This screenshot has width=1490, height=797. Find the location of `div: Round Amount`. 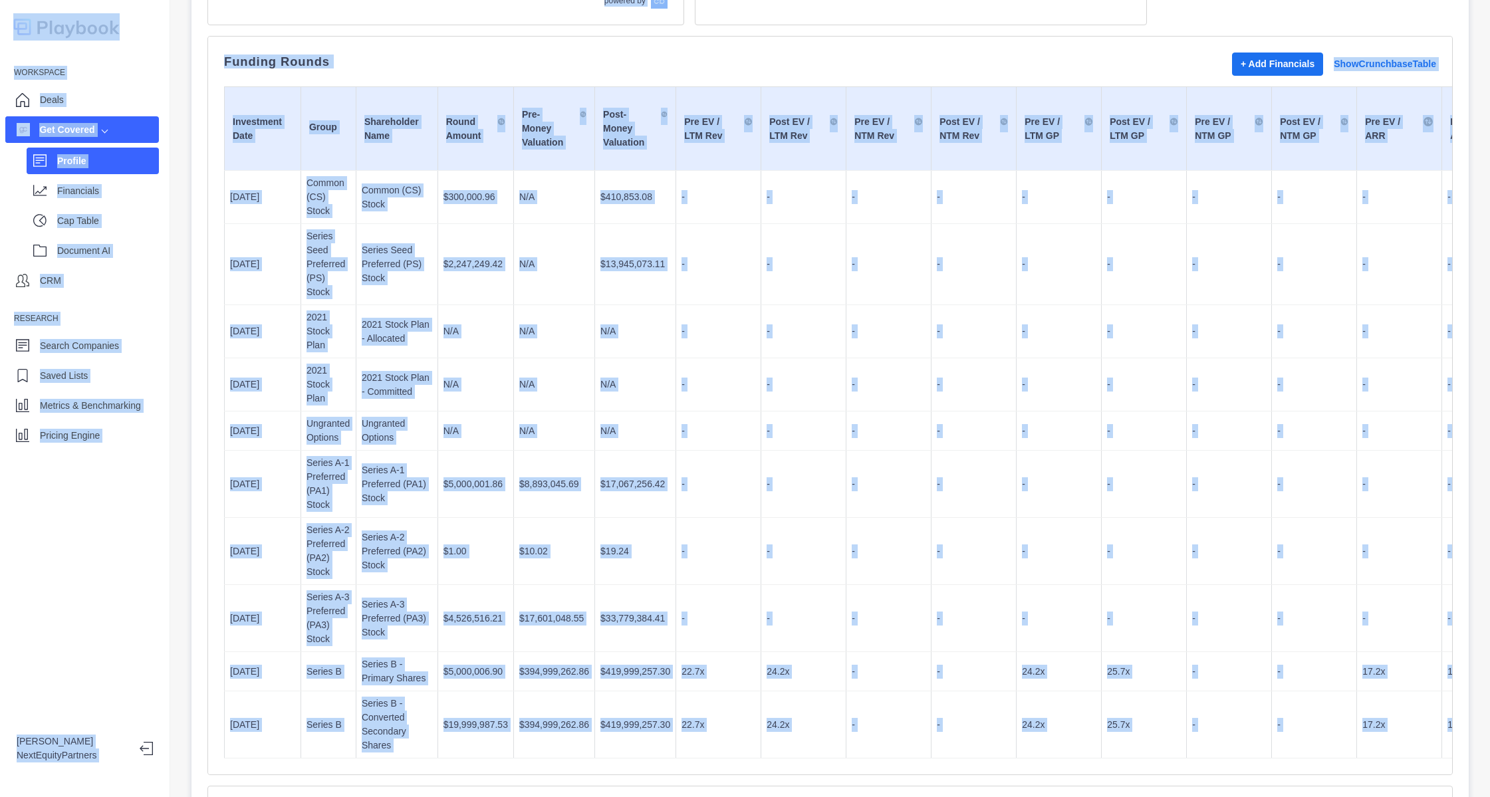

div: Round Amount is located at coordinates (475, 129).